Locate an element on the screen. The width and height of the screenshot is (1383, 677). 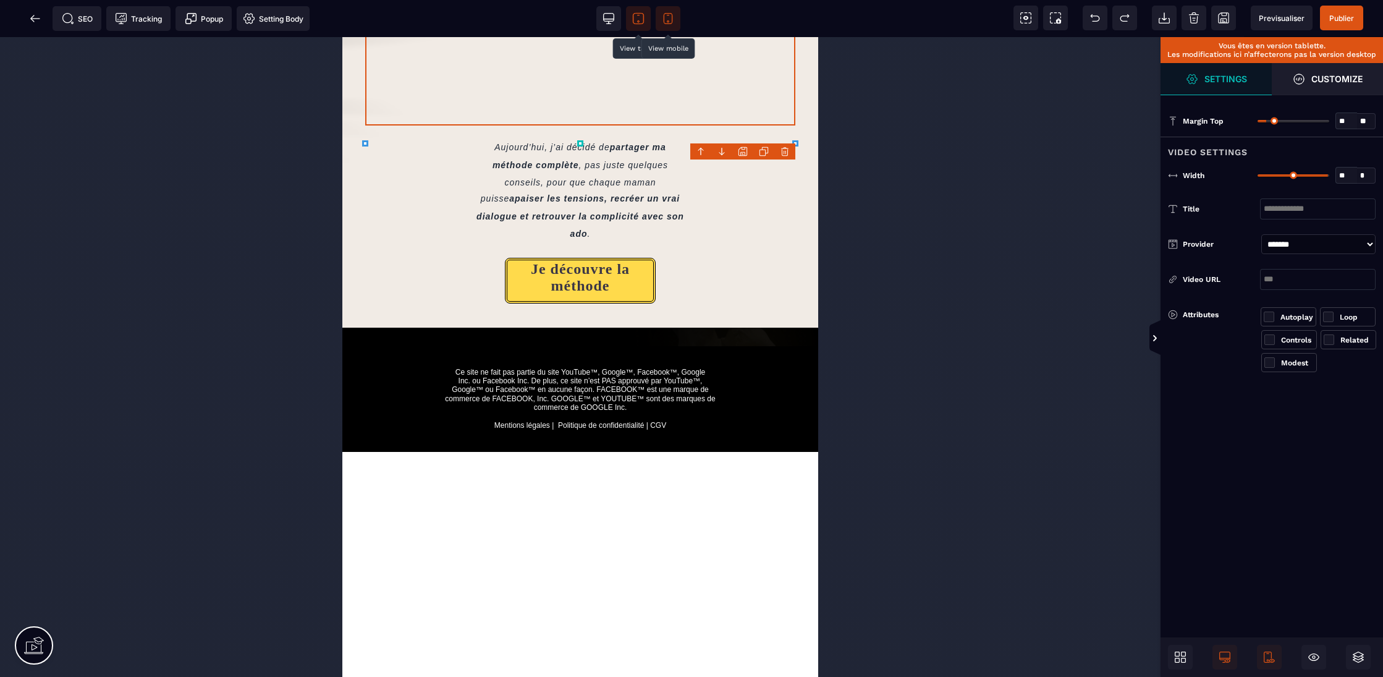
span: Margin Top is located at coordinates (1203, 121).